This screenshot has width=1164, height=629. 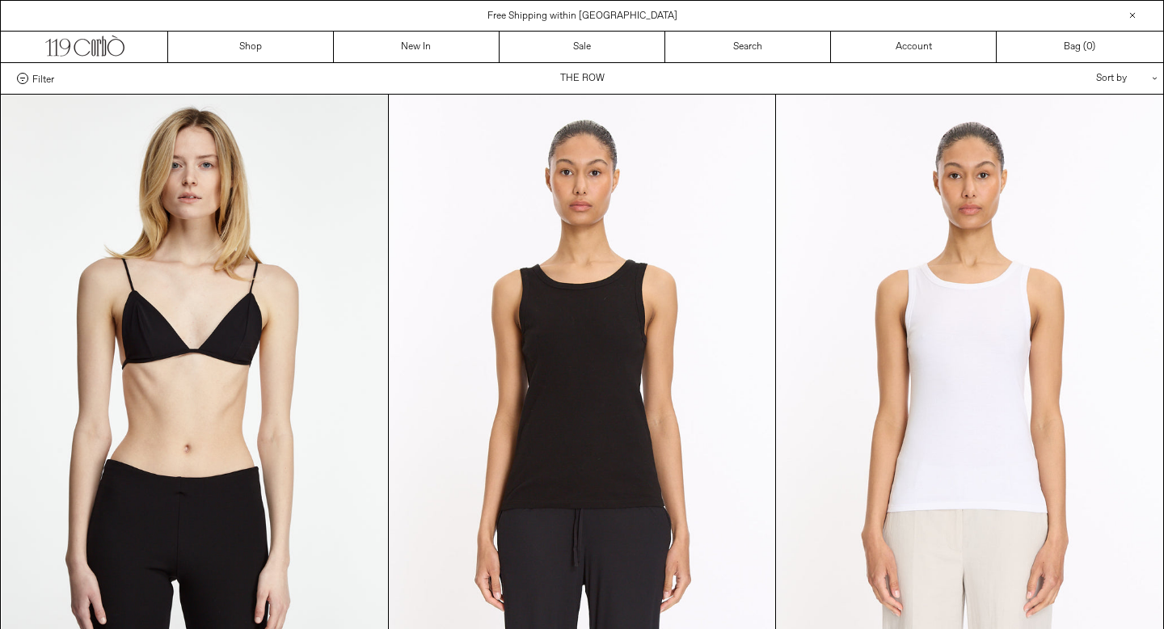 I want to click on span: 0, so click(x=1089, y=47).